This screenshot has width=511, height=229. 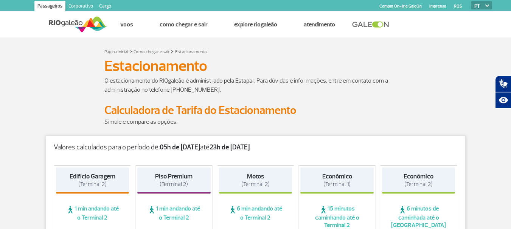 What do you see at coordinates (255, 25) in the screenshot?
I see `a: Explore RIOgaleão` at bounding box center [255, 25].